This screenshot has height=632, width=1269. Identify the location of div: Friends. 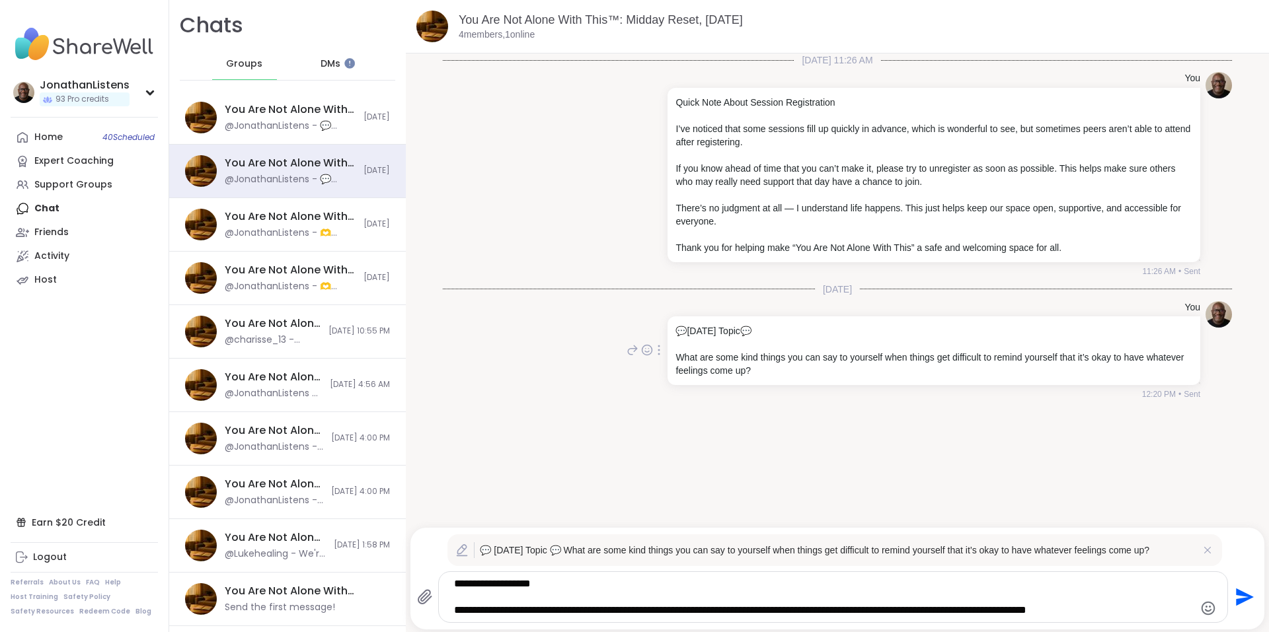
(52, 233).